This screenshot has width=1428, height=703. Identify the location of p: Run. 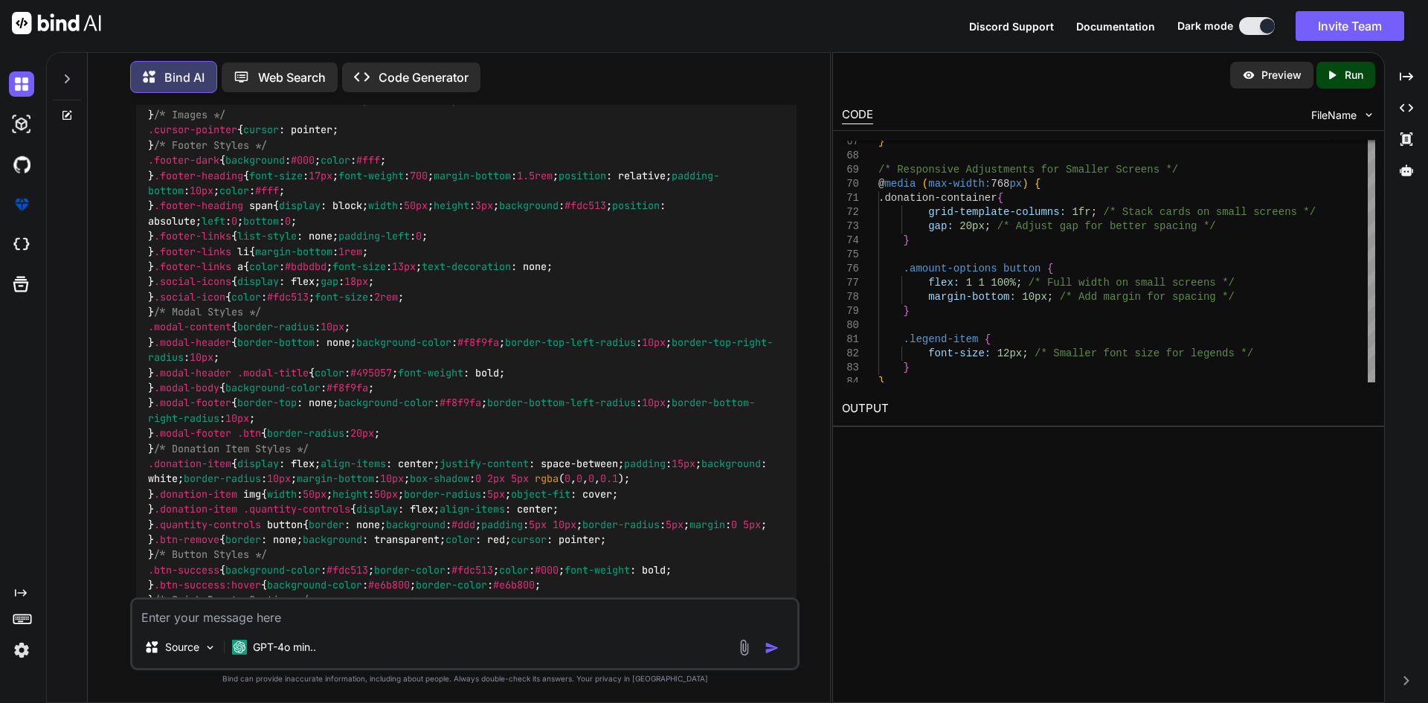
(1353, 75).